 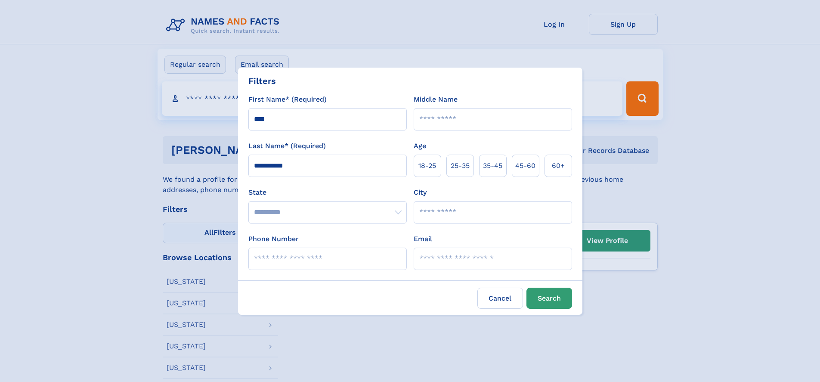 What do you see at coordinates (427, 166) in the screenshot?
I see `span: 18‑25` at bounding box center [427, 166].